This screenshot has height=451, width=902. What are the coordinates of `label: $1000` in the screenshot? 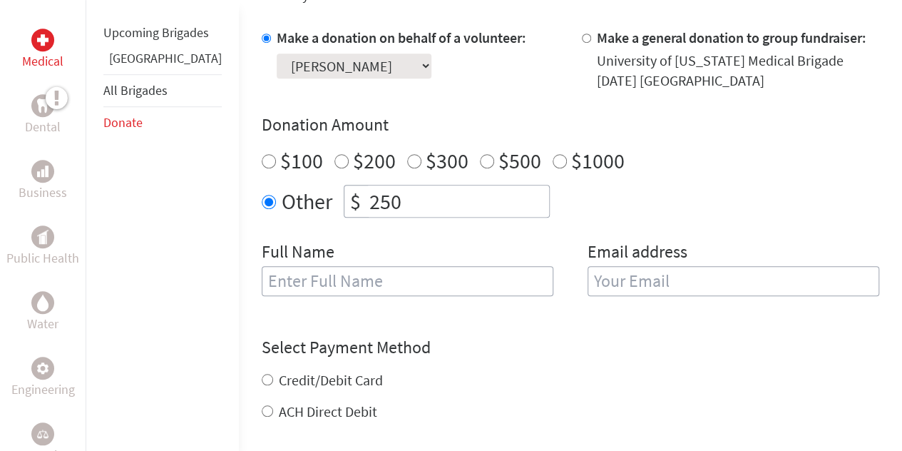 It's located at (598, 160).